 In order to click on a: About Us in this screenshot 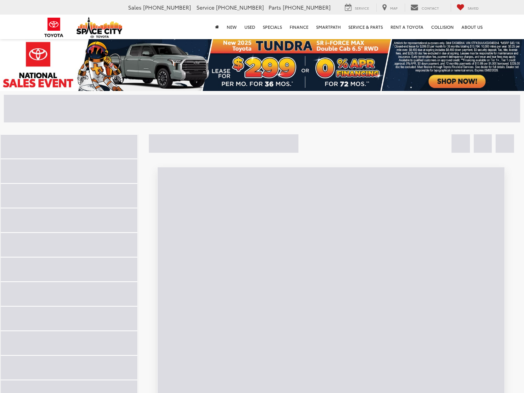, I will do `click(472, 27)`.